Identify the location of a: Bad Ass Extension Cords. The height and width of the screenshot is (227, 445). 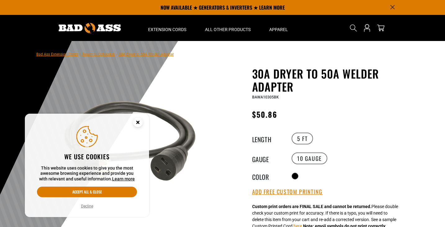
(57, 54).